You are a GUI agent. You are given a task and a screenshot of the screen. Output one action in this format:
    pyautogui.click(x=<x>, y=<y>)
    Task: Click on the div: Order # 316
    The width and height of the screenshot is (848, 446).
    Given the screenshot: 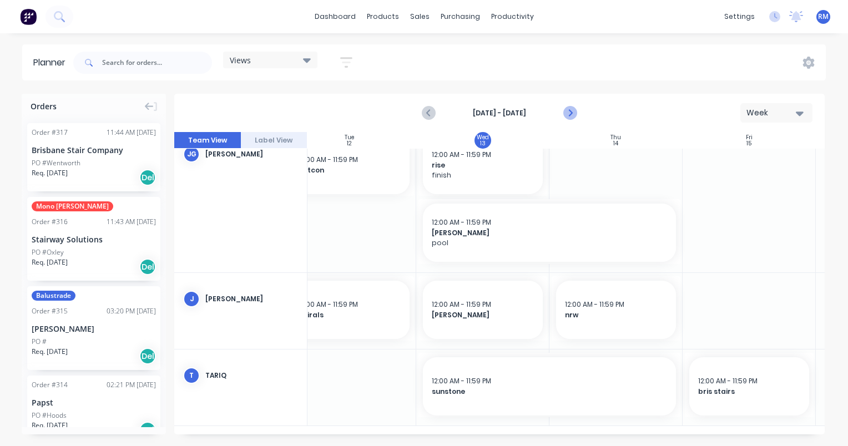 What is the action you would take?
    pyautogui.click(x=49, y=222)
    